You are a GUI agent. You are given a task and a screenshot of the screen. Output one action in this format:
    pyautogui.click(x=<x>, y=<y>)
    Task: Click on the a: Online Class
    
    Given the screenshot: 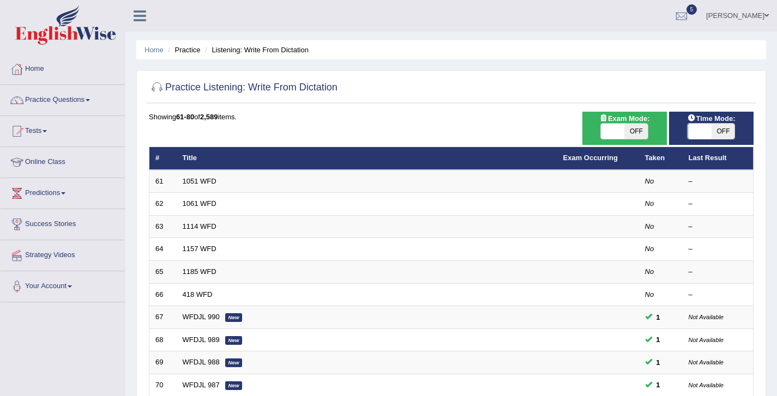 What is the action you would take?
    pyautogui.click(x=63, y=161)
    